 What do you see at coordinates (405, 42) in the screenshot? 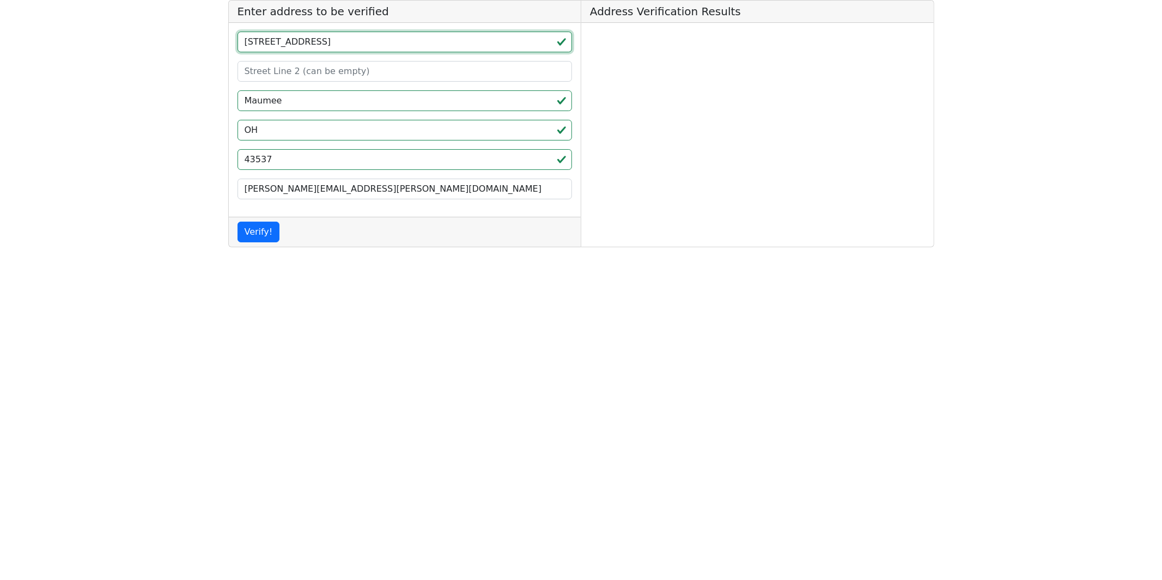
I see `input: Street Line 1` at bounding box center [405, 42].